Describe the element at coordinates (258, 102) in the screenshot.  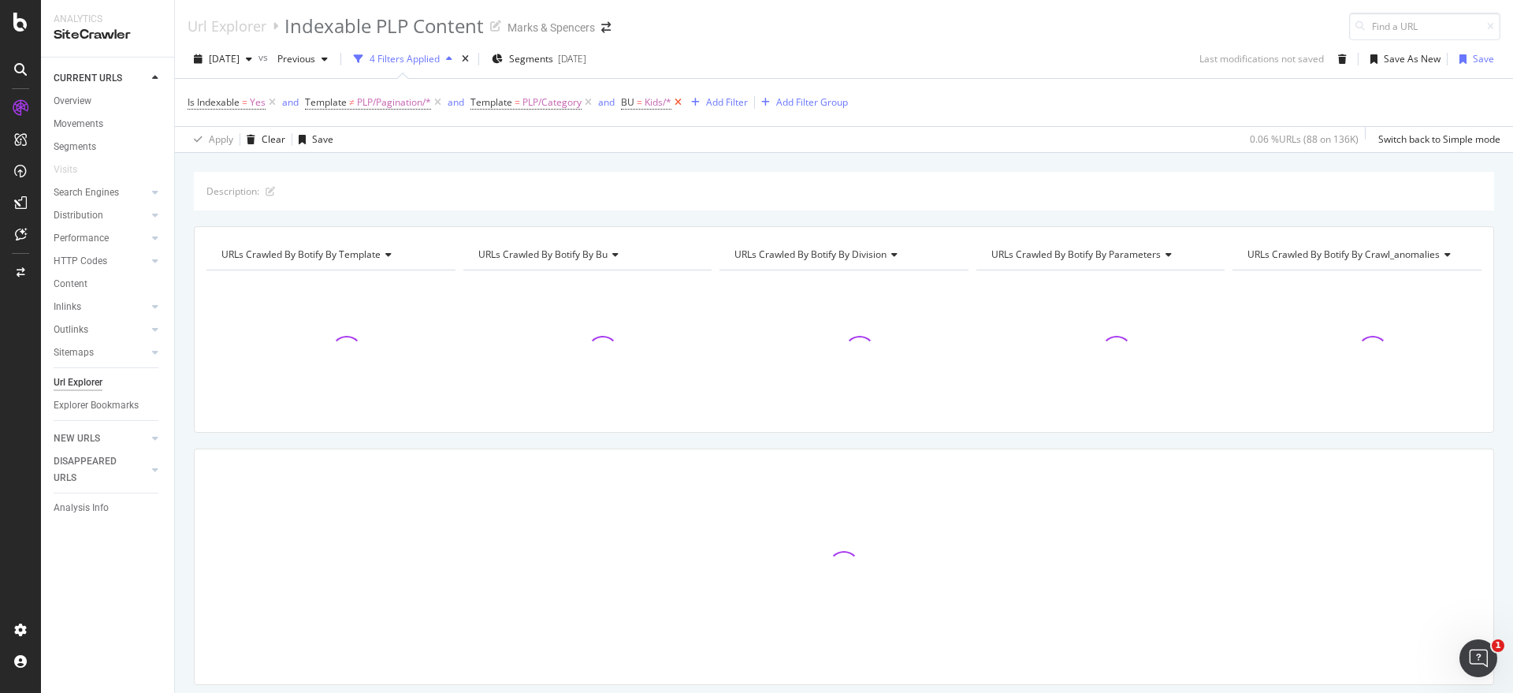
I see `span: Yes` at that location.